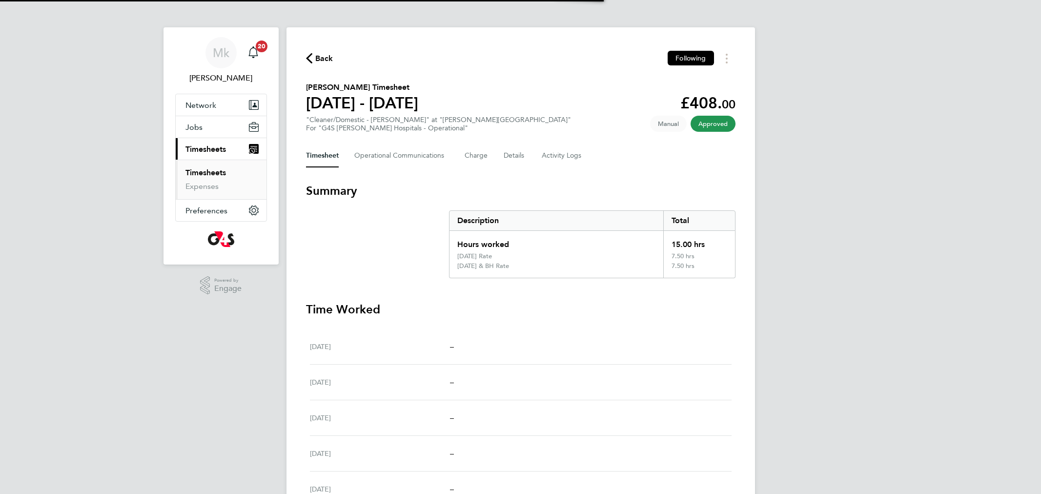 The width and height of the screenshot is (1041, 494). I want to click on span: 00, so click(729, 104).